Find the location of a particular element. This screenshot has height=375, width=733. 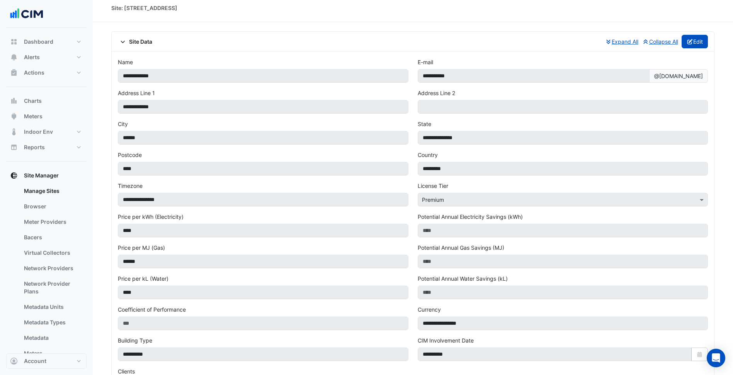

app-icon: Reports is located at coordinates (14, 147).